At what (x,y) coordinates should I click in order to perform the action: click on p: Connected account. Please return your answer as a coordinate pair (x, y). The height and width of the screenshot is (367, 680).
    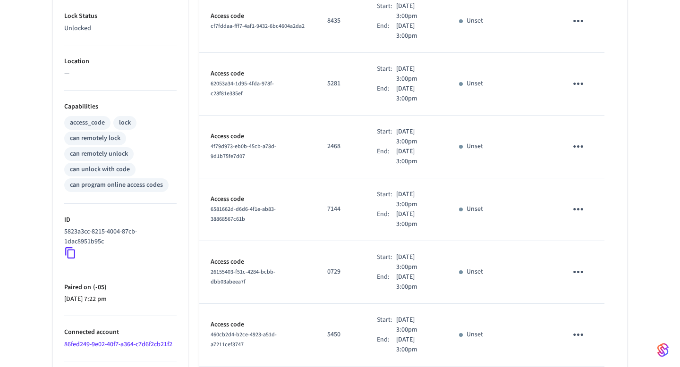
    Looking at the image, I should click on (120, 332).